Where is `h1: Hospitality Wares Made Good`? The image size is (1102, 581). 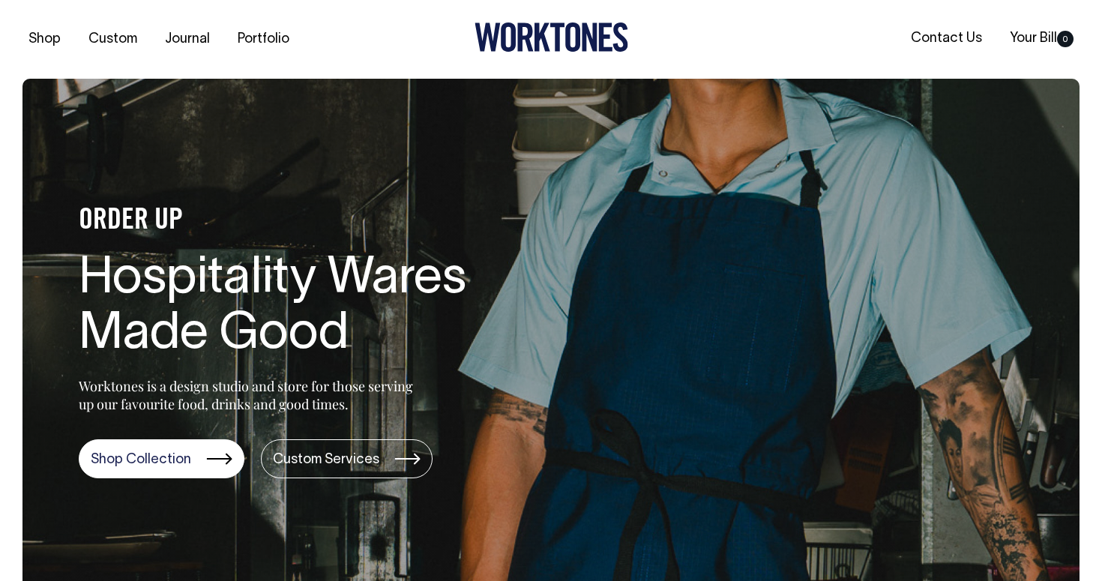
h1: Hospitality Wares Made Good is located at coordinates (319, 308).